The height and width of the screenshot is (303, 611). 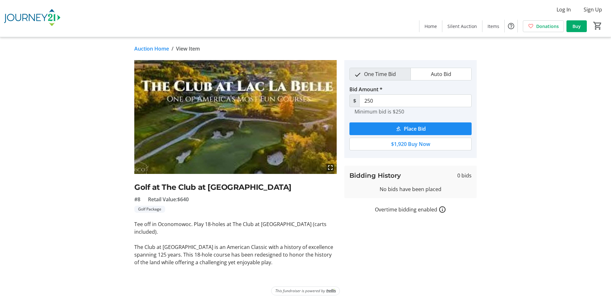 What do you see at coordinates (431, 26) in the screenshot?
I see `a: Home` at bounding box center [431, 26].